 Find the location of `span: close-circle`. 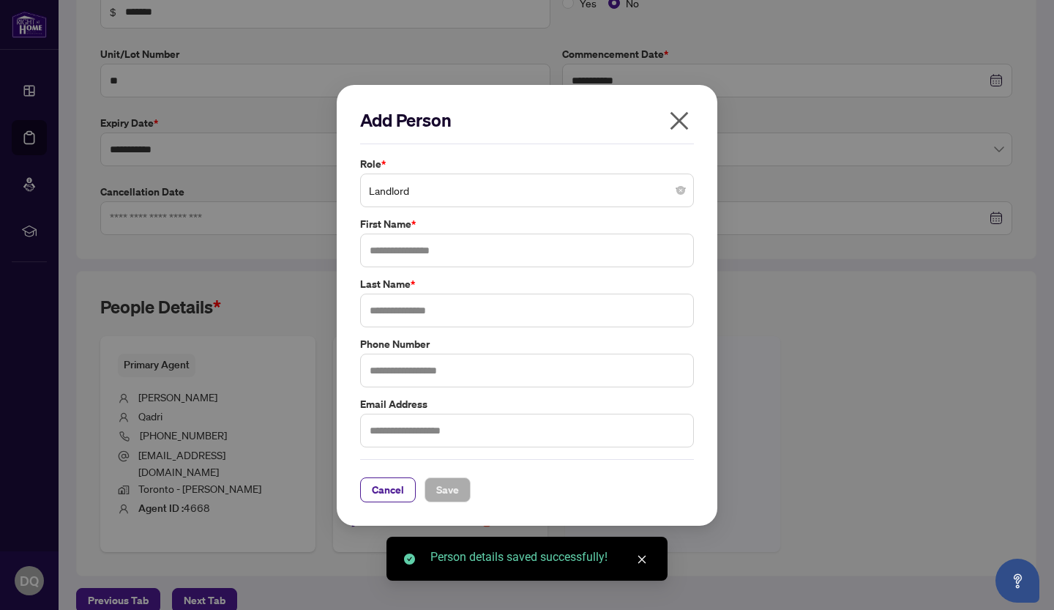

span: close-circle is located at coordinates (681, 190).